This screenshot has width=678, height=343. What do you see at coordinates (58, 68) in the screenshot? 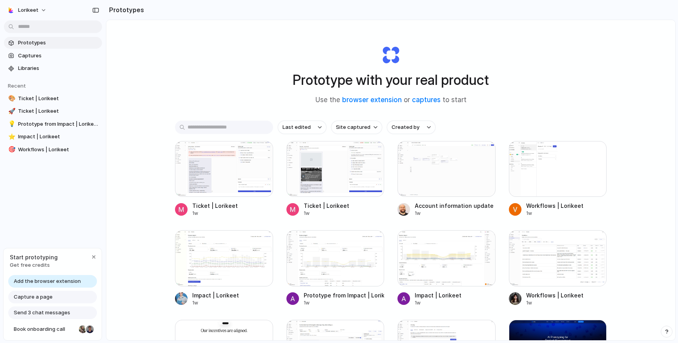
I see `span: Libraries` at bounding box center [58, 68].